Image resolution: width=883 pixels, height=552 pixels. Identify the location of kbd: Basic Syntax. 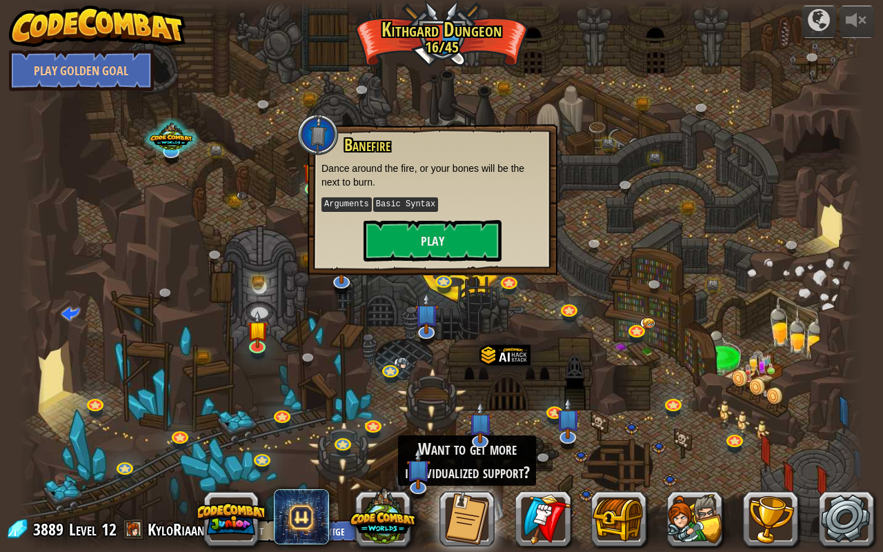
(406, 204).